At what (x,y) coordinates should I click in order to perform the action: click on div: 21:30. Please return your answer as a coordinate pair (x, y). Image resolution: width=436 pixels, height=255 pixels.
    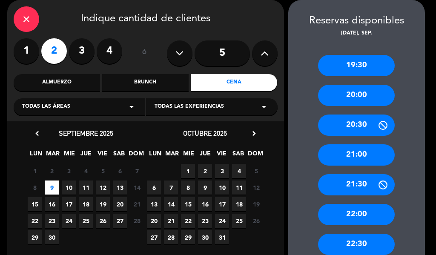
    Looking at the image, I should click on (356, 185).